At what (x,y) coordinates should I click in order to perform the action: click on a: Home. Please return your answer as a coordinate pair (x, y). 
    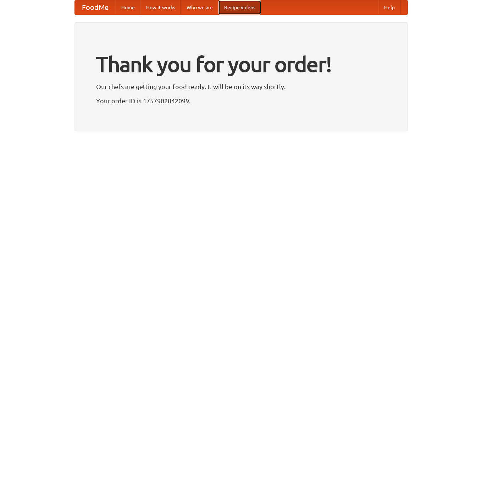
    Looking at the image, I should click on (128, 7).